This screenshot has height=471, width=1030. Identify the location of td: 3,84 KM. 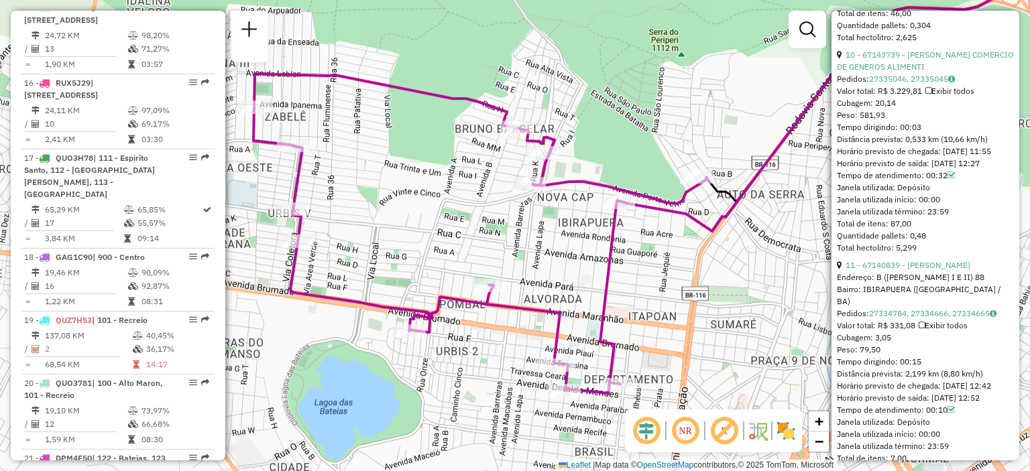
(84, 239).